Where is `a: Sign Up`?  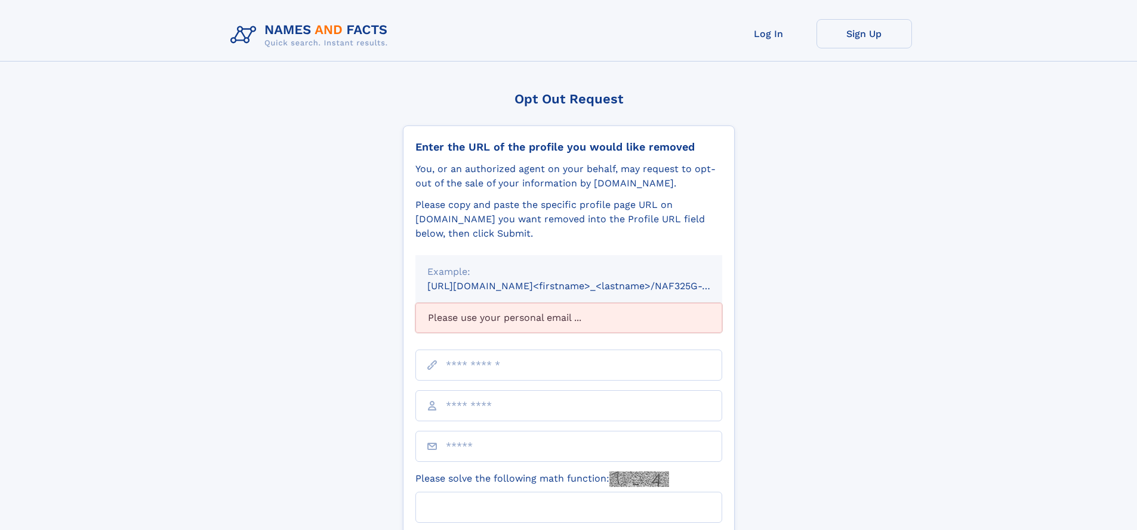 a: Sign Up is located at coordinates (864, 33).